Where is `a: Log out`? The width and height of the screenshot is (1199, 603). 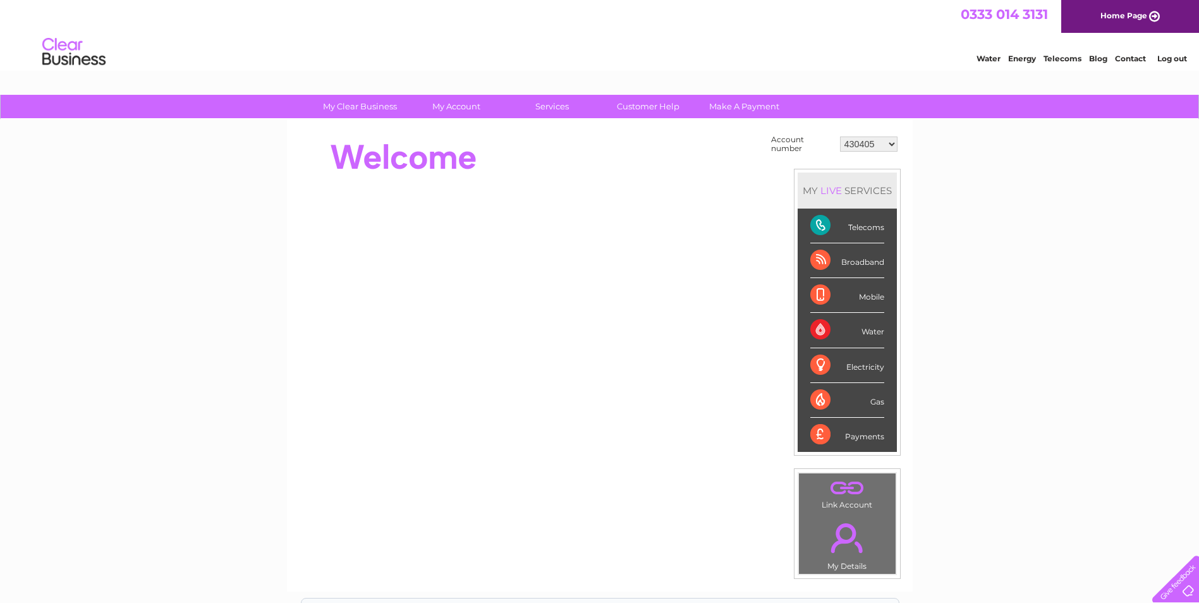 a: Log out is located at coordinates (1171, 58).